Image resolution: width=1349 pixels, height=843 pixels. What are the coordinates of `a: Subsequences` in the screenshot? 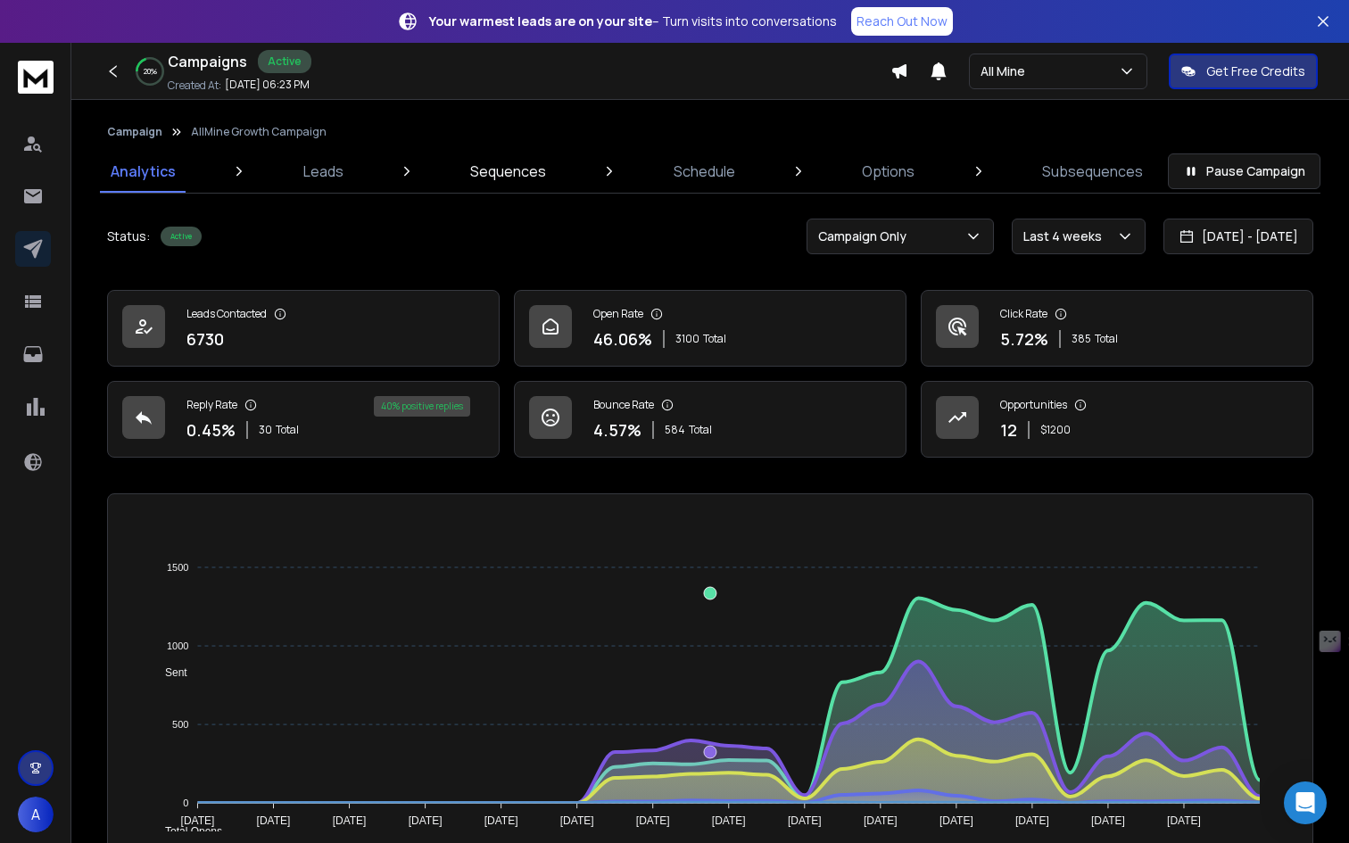 It's located at (1092, 171).